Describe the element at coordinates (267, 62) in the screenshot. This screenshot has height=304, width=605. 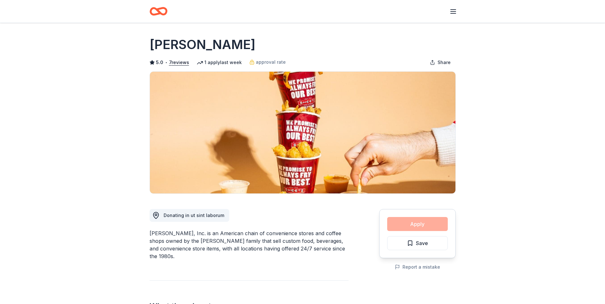
I see `a: approval rate` at that location.